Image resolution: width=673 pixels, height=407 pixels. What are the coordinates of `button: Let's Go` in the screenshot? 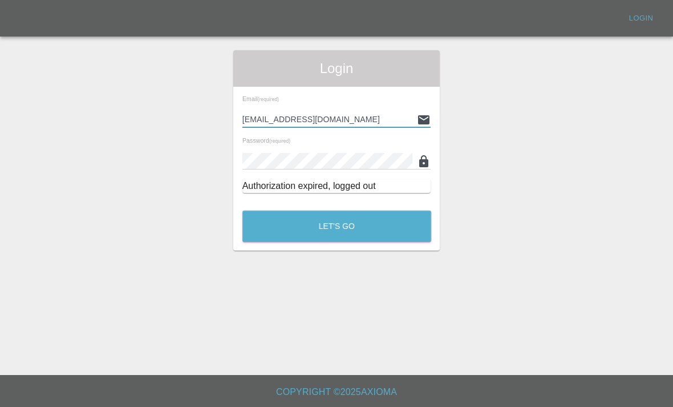 It's located at (337, 226).